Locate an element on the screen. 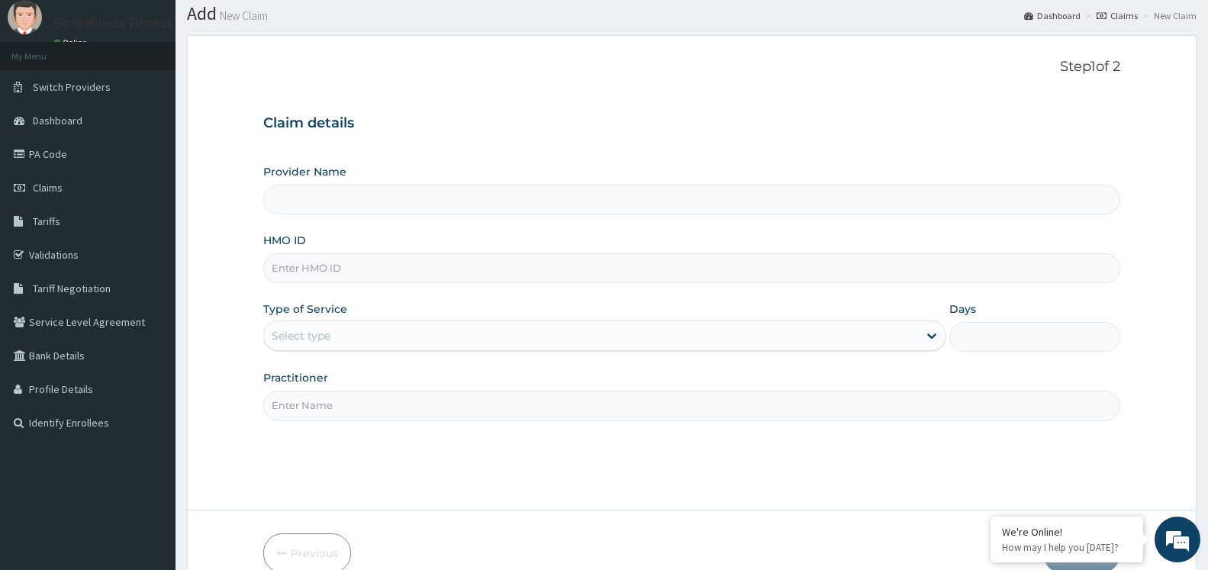 Image resolution: width=1208 pixels, height=570 pixels. label: Provider Name is located at coordinates (304, 172).